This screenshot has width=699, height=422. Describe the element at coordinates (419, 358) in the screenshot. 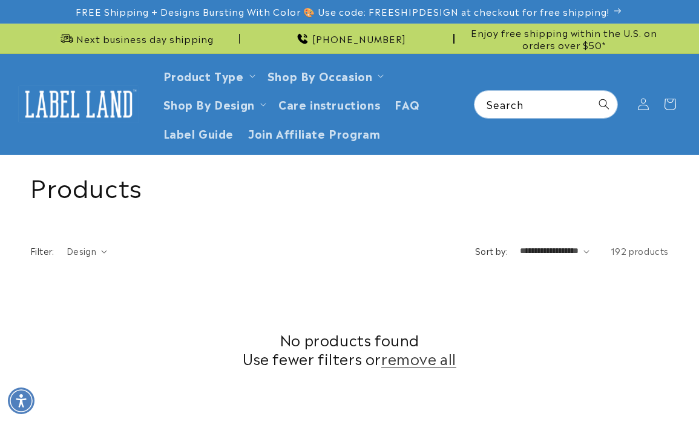

I see `a: remove all` at that location.